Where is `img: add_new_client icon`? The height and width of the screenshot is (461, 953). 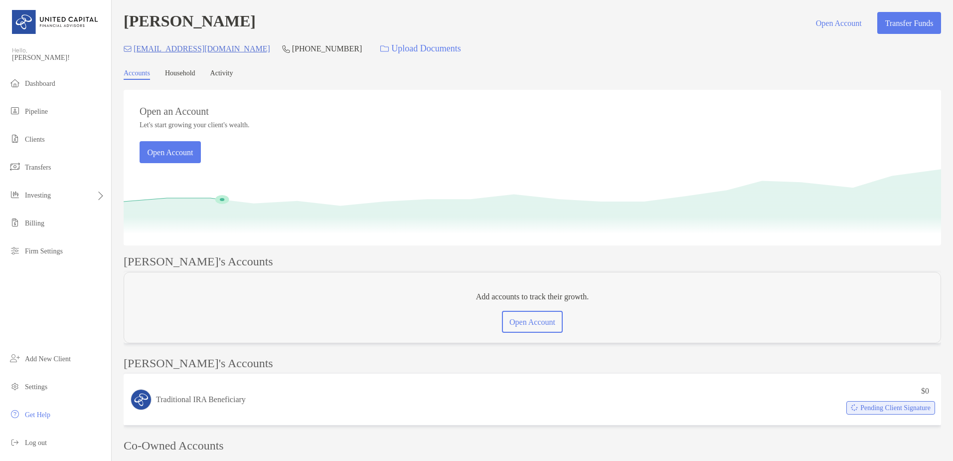 img: add_new_client icon is located at coordinates (15, 358).